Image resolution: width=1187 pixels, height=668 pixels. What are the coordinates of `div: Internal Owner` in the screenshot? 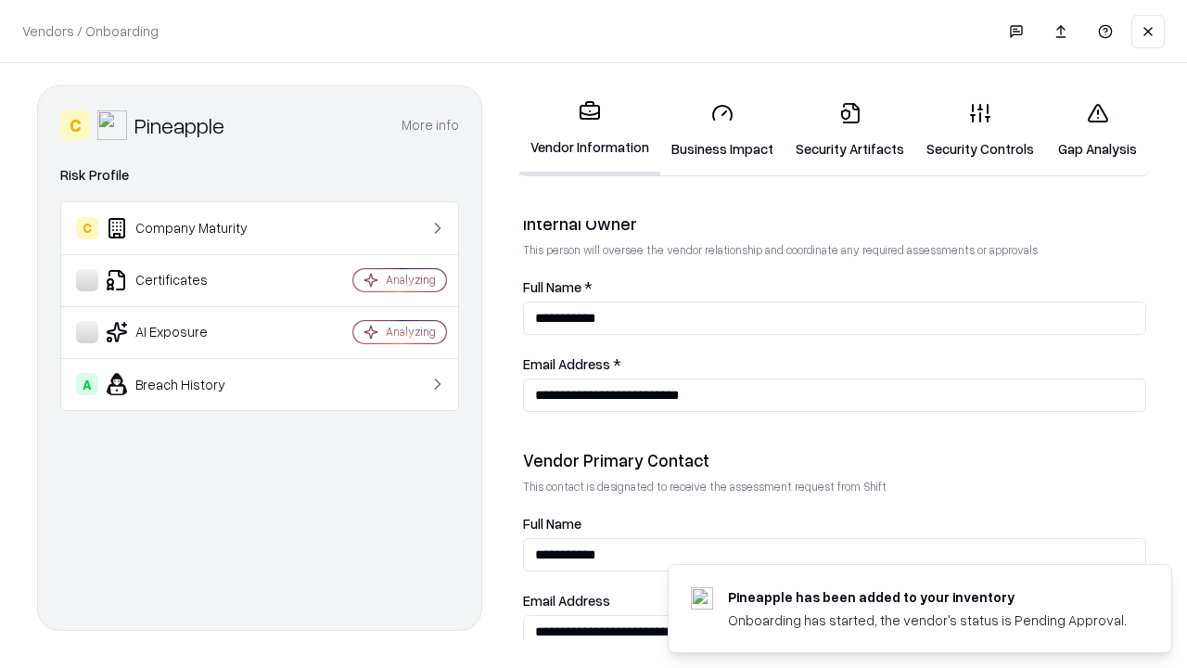 It's located at (835, 224).